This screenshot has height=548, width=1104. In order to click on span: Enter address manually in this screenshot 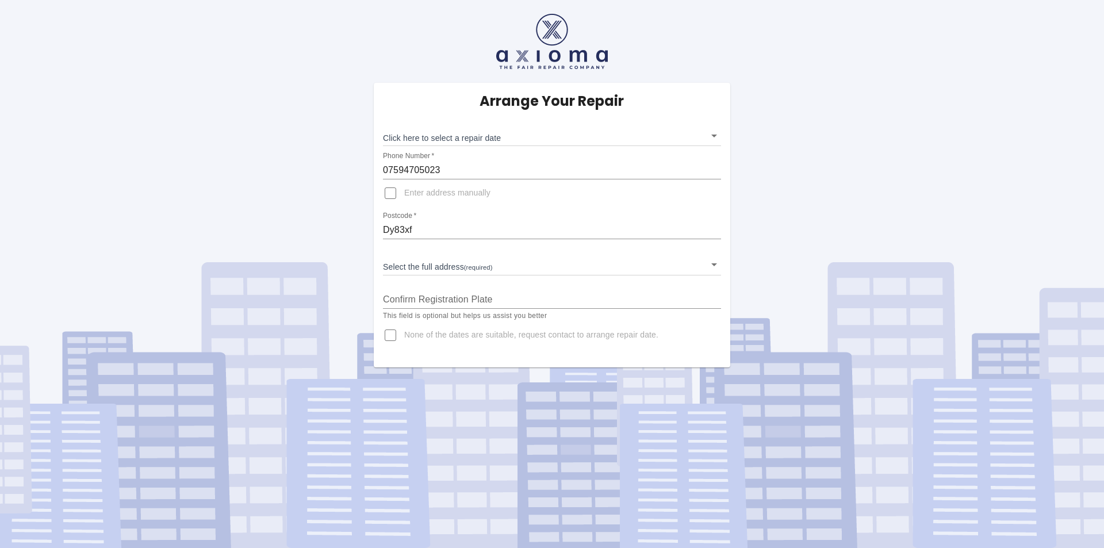, I will do `click(447, 193)`.